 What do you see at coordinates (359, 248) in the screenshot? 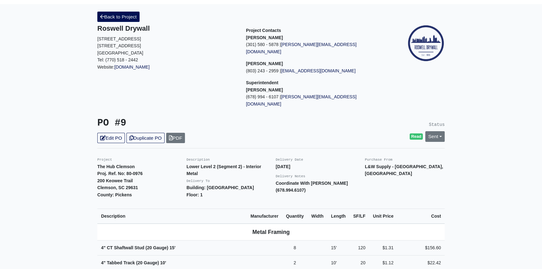
I see `td: 120` at bounding box center [359, 248].